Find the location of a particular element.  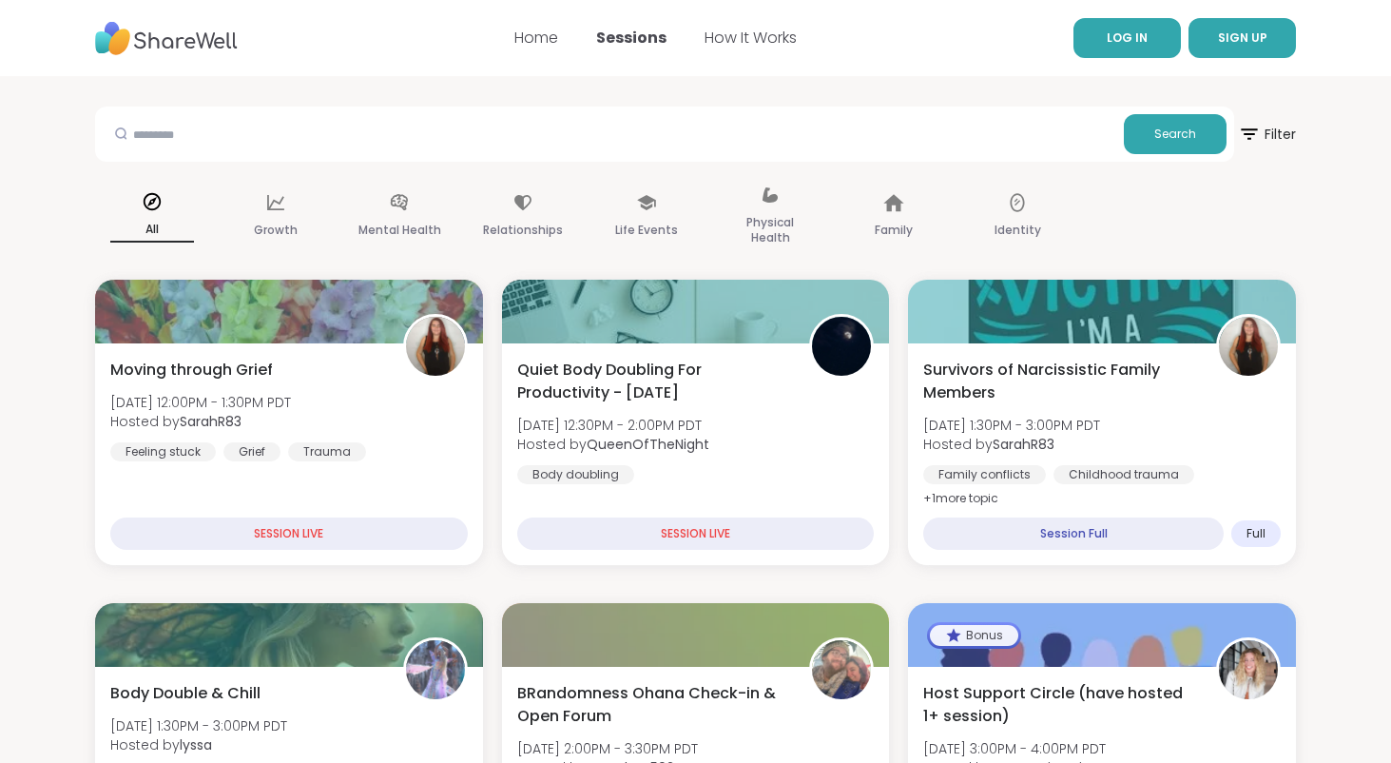

img: QueenOfTheNight is located at coordinates (841, 346).